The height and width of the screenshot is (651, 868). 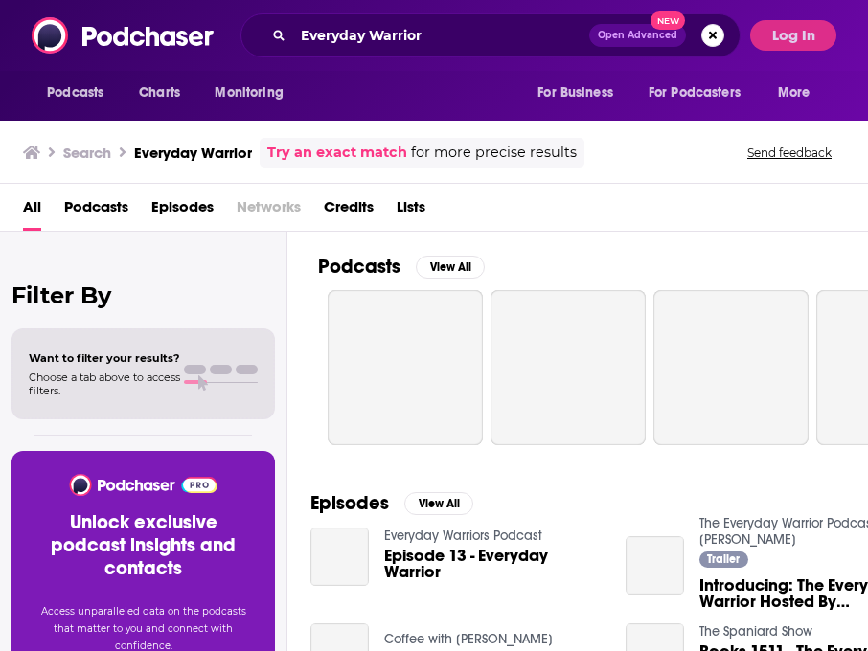 What do you see at coordinates (463, 535) in the screenshot?
I see `a: Everyday Warriors Podcast` at bounding box center [463, 535].